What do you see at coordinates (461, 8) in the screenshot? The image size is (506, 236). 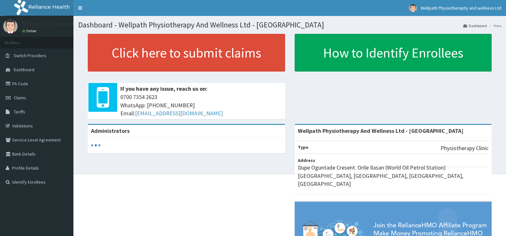 I see `span: Wellpath Physiotheraphy and wellness Ltd` at bounding box center [461, 8].